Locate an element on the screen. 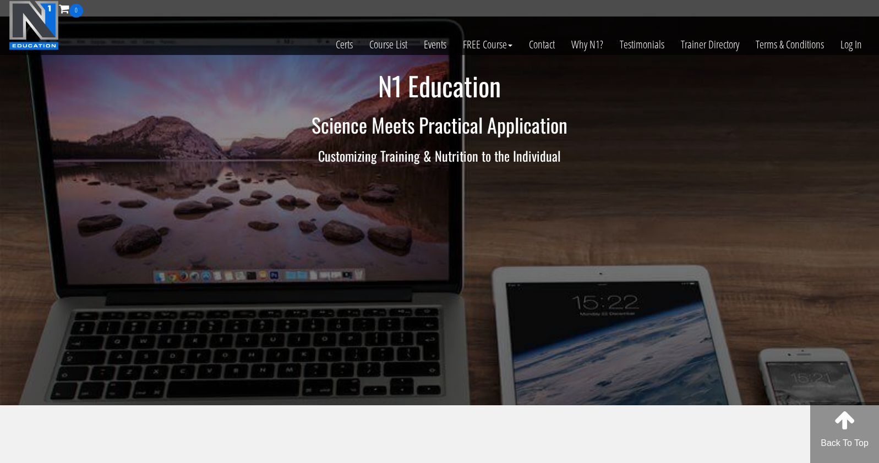  img: n1-education is located at coordinates (34, 25).